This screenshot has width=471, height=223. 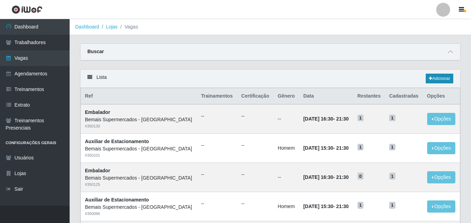 What do you see at coordinates (139, 126) in the screenshot?
I see `div: # 350130` at bounding box center [139, 126].